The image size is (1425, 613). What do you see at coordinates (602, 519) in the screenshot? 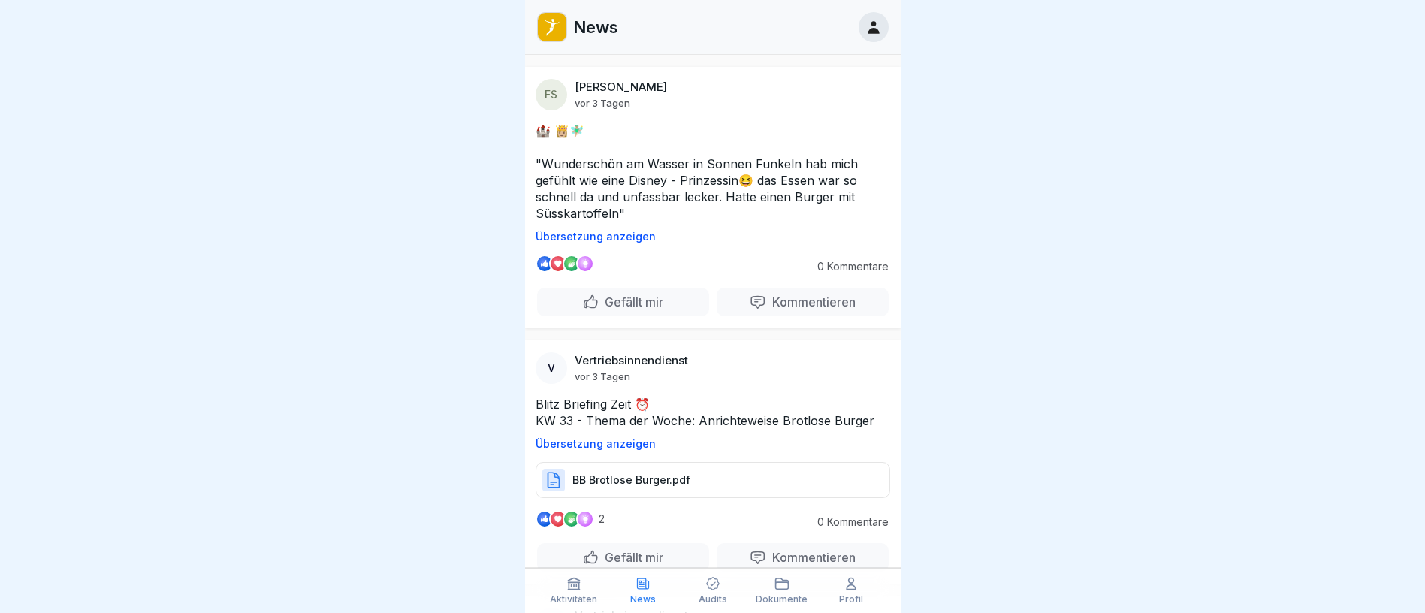
I see `p: 2` at bounding box center [602, 519].